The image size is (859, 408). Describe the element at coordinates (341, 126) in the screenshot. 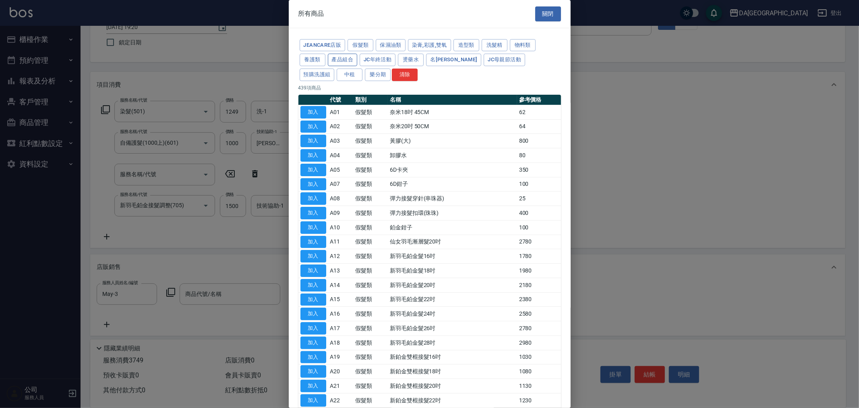

I see `td: A02` at that location.